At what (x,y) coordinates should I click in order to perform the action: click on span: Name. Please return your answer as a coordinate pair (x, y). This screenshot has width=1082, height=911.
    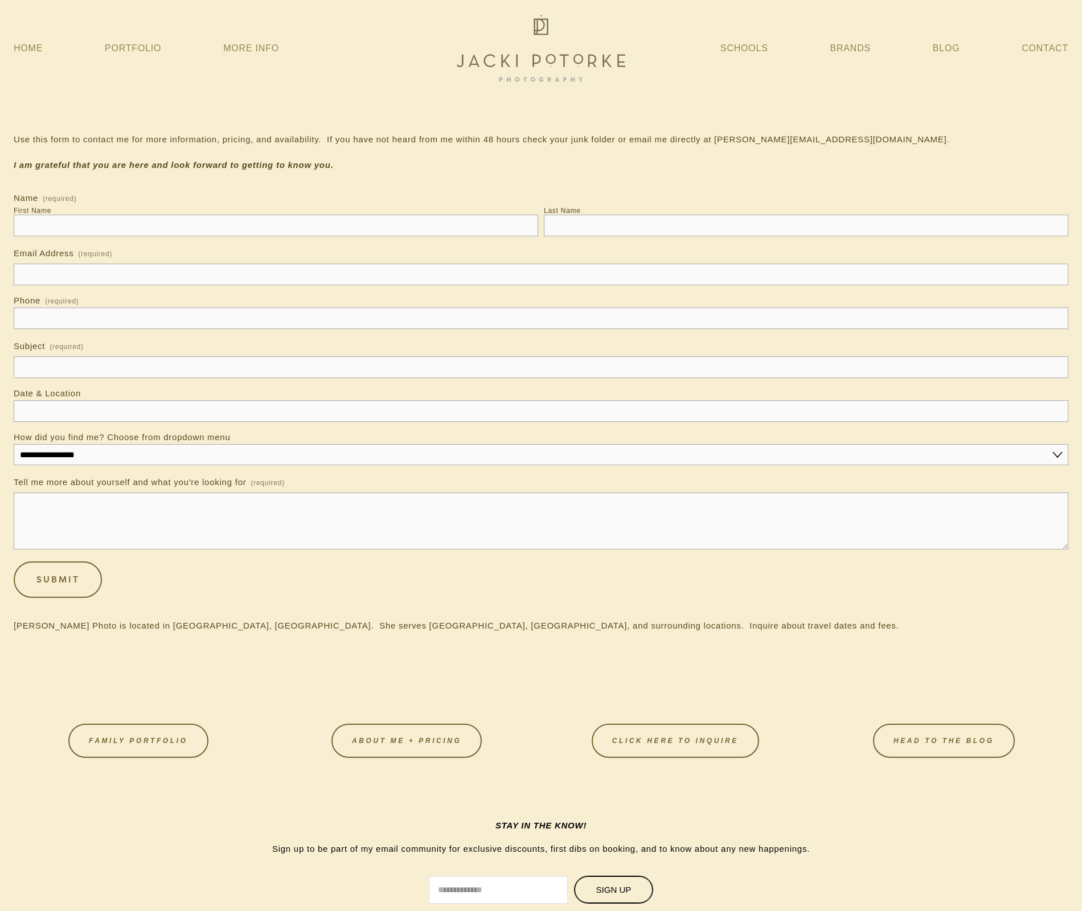
    Looking at the image, I should click on (26, 198).